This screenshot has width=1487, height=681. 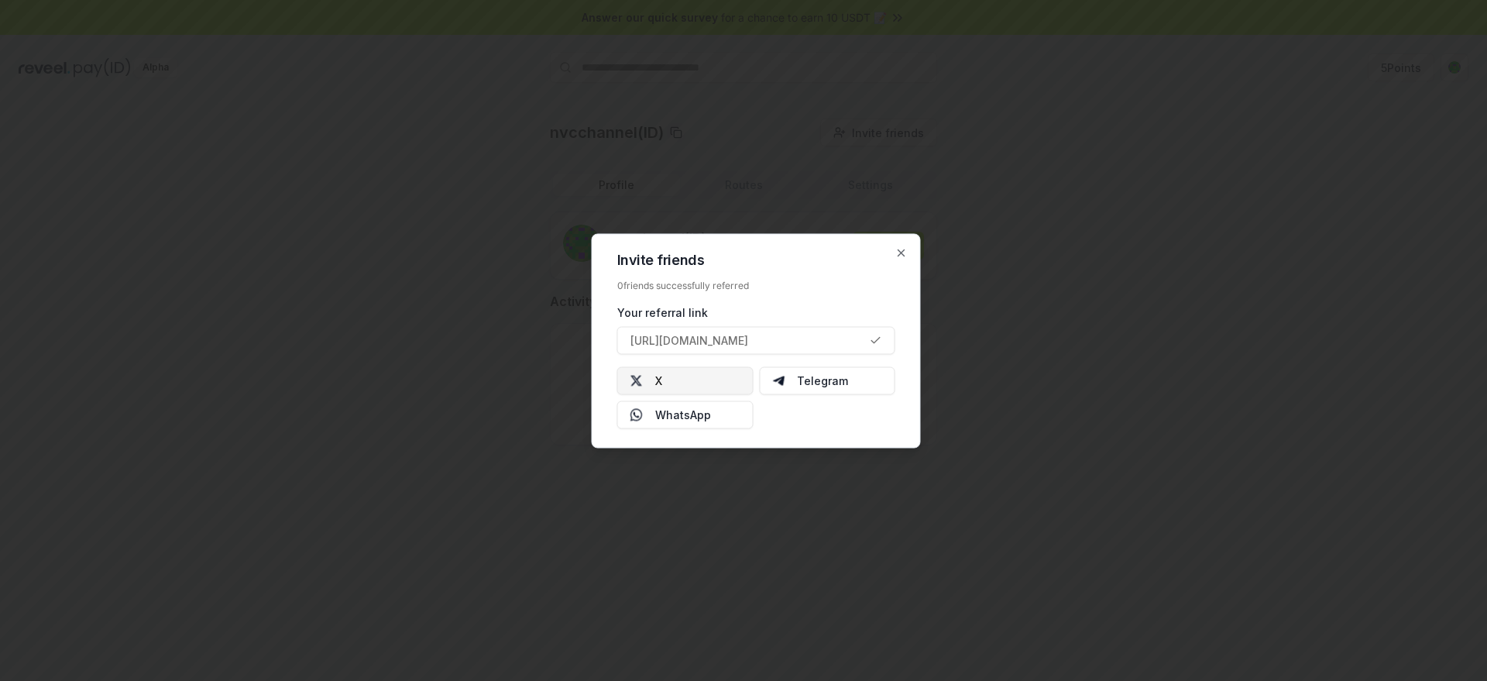 What do you see at coordinates (637, 380) in the screenshot?
I see `img: X` at bounding box center [637, 380].